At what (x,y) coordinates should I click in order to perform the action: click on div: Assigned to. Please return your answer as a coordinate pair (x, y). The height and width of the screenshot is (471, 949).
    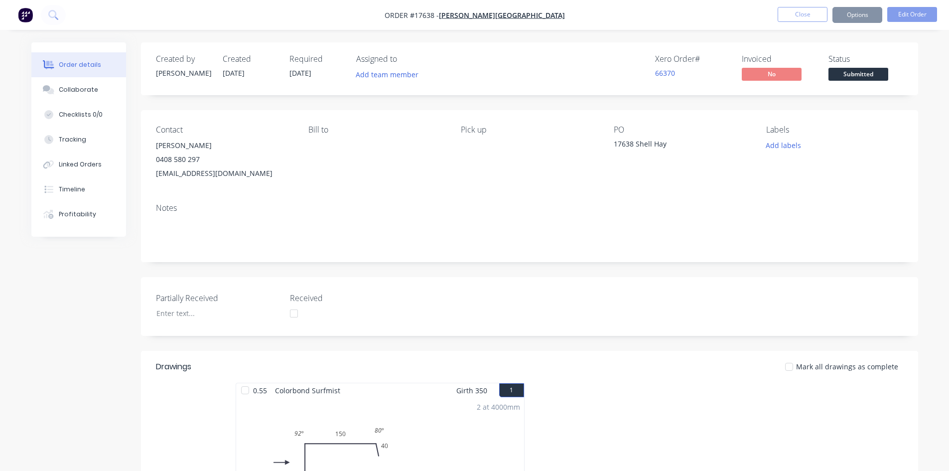
    Looking at the image, I should click on (406, 59).